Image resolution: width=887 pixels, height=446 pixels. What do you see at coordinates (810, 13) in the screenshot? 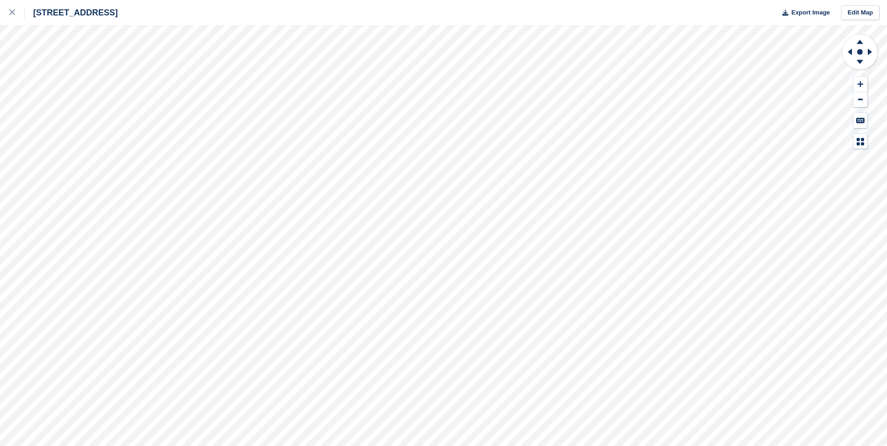
I see `span: Export Image` at bounding box center [810, 13].